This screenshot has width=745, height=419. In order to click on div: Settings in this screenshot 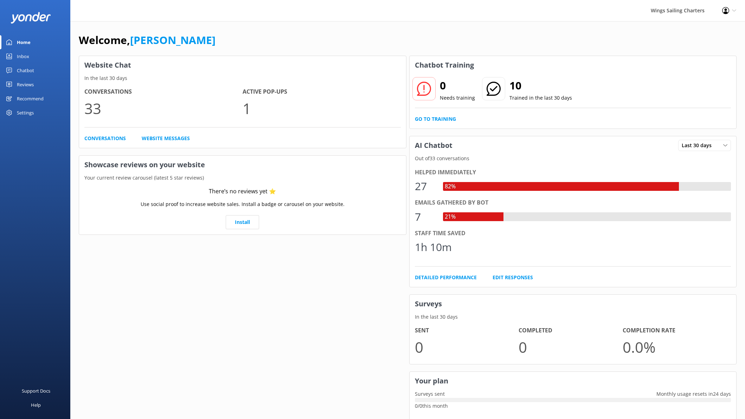, I will do `click(25, 113)`.